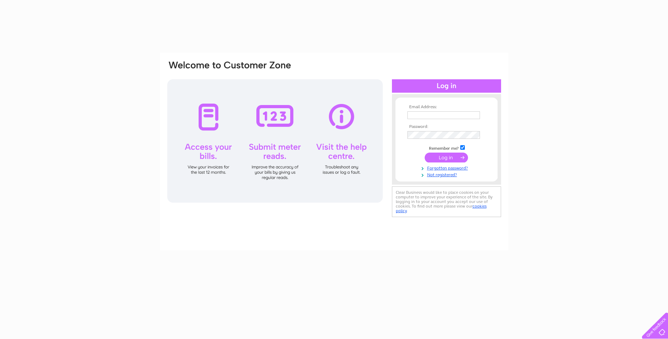 The image size is (668, 339). Describe the element at coordinates (447, 167) in the screenshot. I see `a: Forgotten password?` at that location.